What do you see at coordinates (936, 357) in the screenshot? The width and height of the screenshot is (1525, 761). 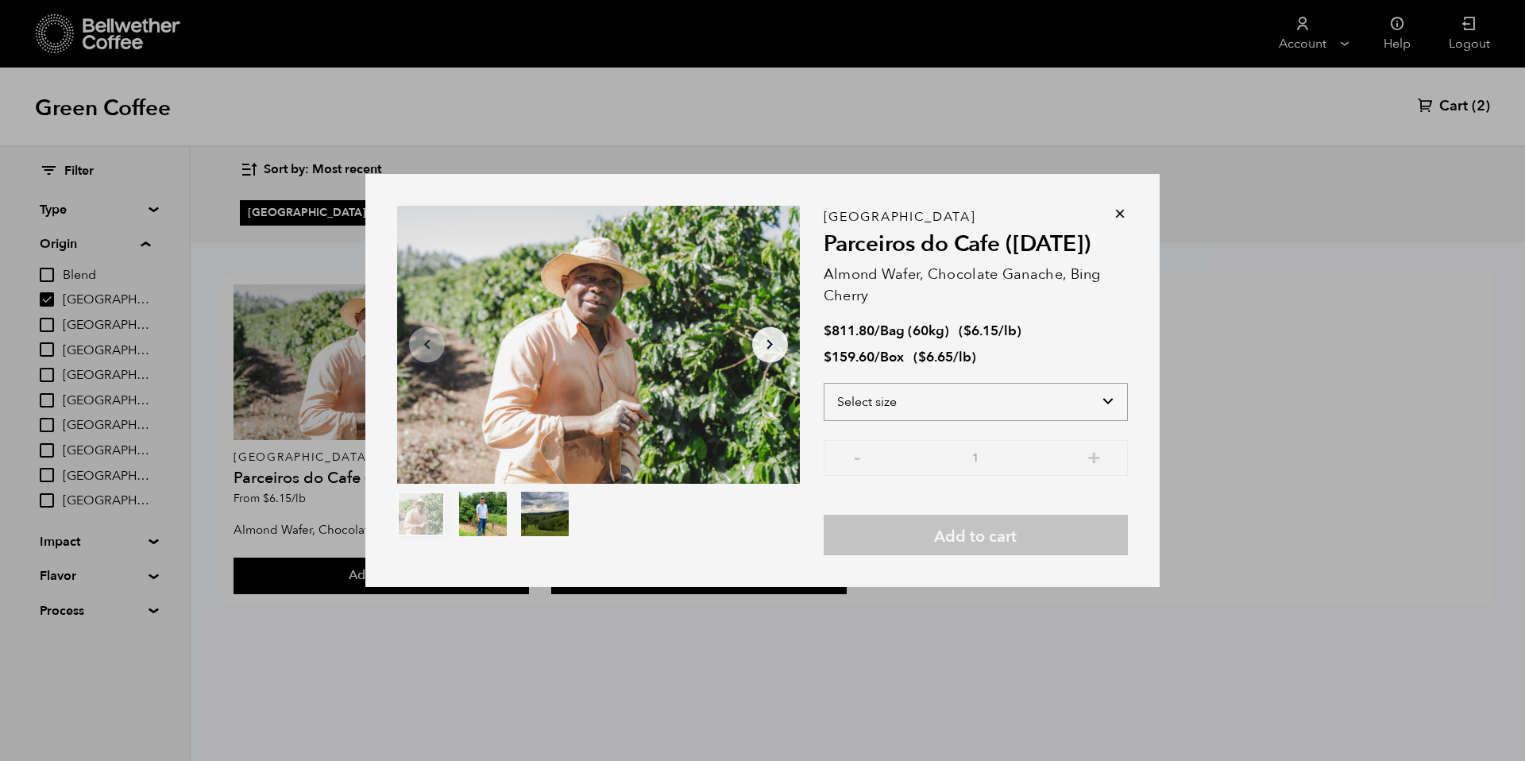 I see `bdi: 6.65` at bounding box center [936, 357].